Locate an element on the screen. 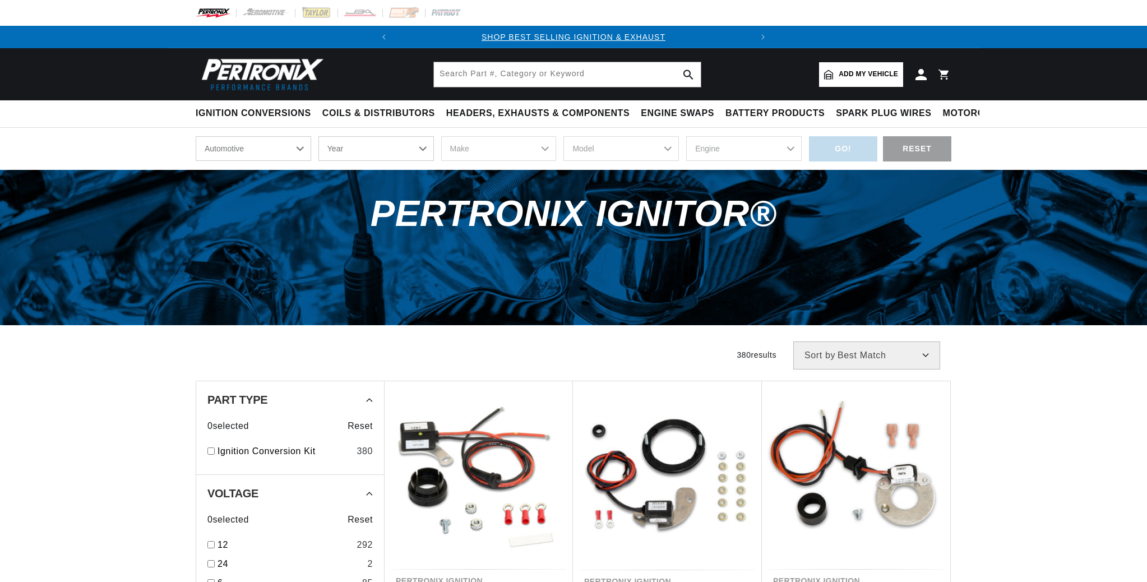  summary: Spark Plug Wires is located at coordinates (884, 113).